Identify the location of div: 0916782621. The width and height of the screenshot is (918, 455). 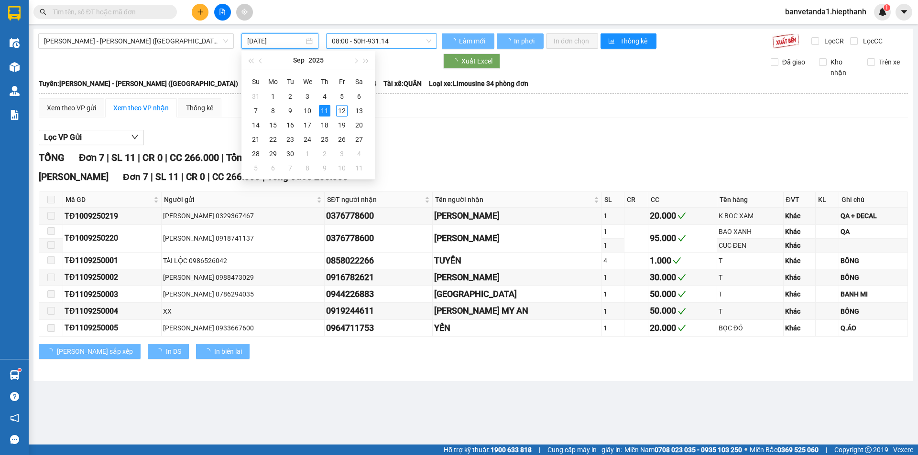
(378, 278).